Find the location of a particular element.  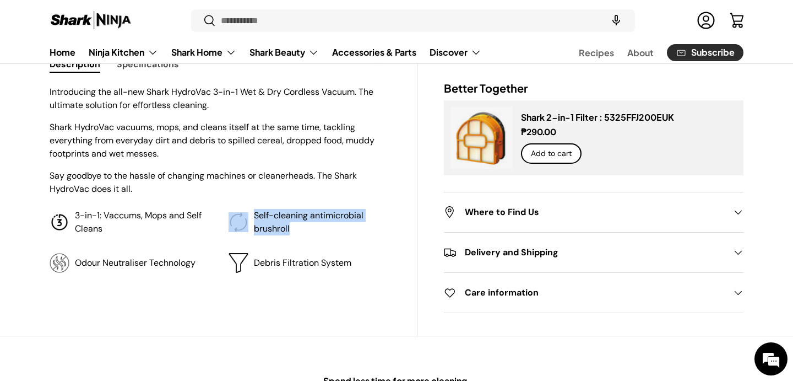

summary: Delivery and Shipping is located at coordinates (594, 252).